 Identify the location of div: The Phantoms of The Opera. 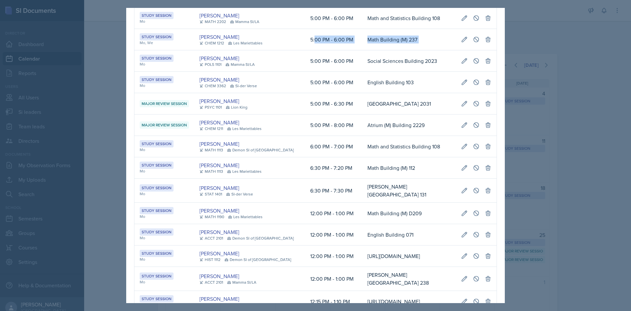
(254, 305).